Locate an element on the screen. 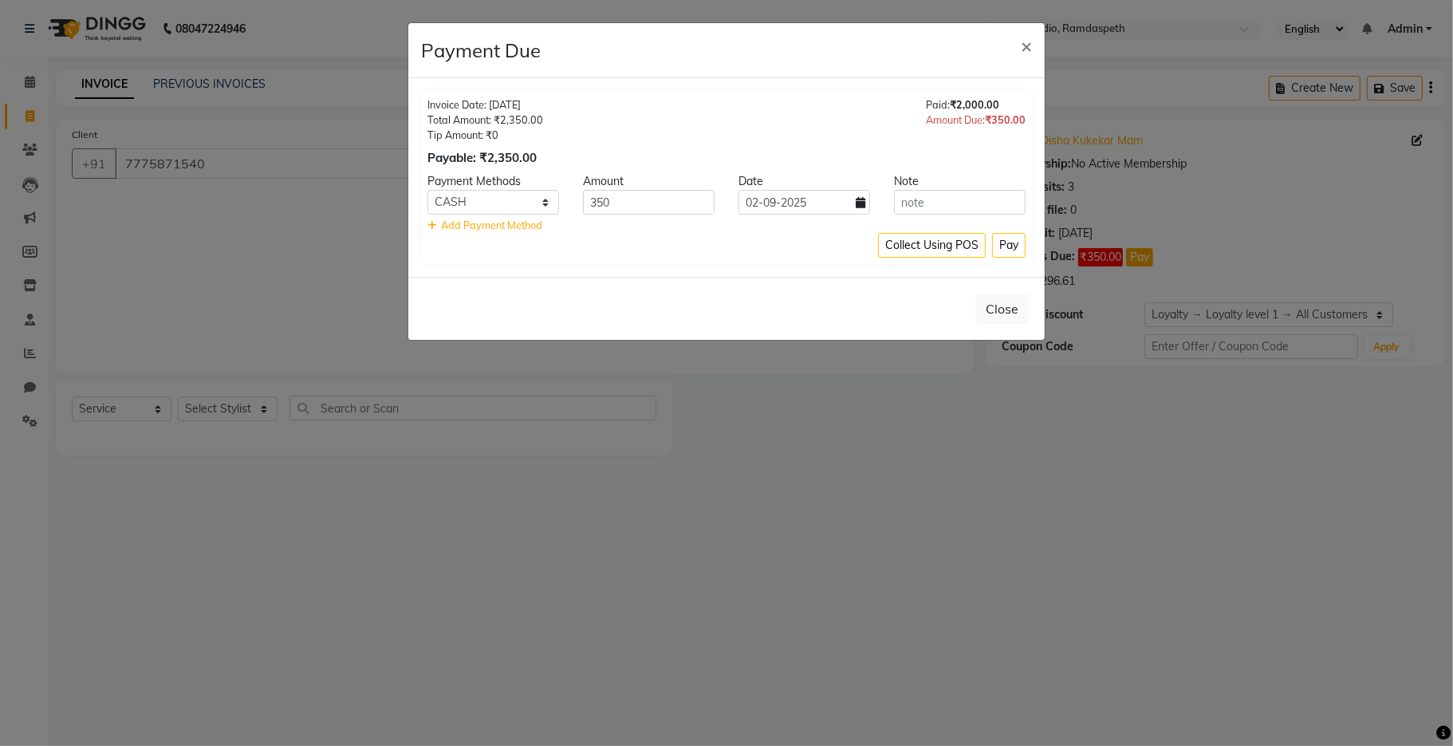  div: Note is located at coordinates (959, 181).